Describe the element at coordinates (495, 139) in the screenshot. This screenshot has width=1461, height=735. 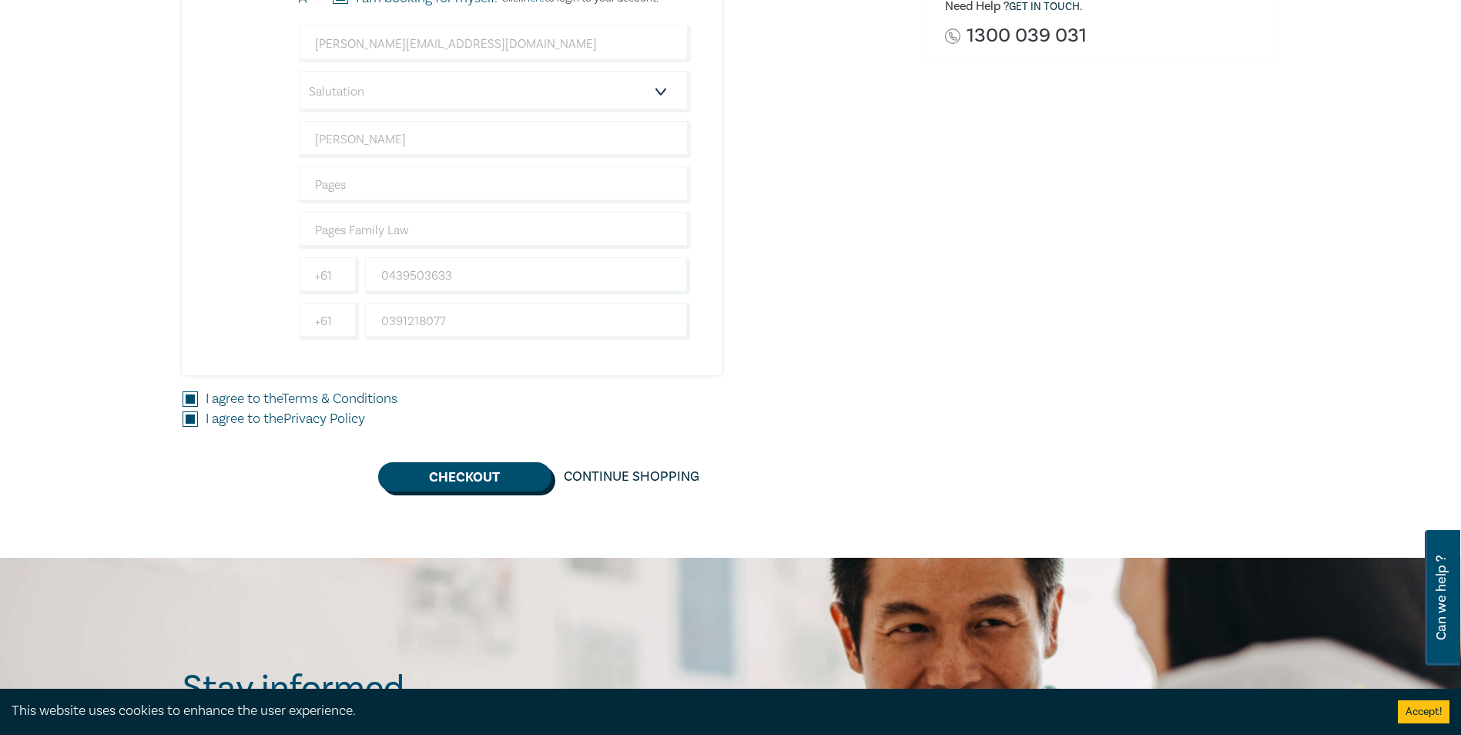
I see `input: First Name*` at that location.